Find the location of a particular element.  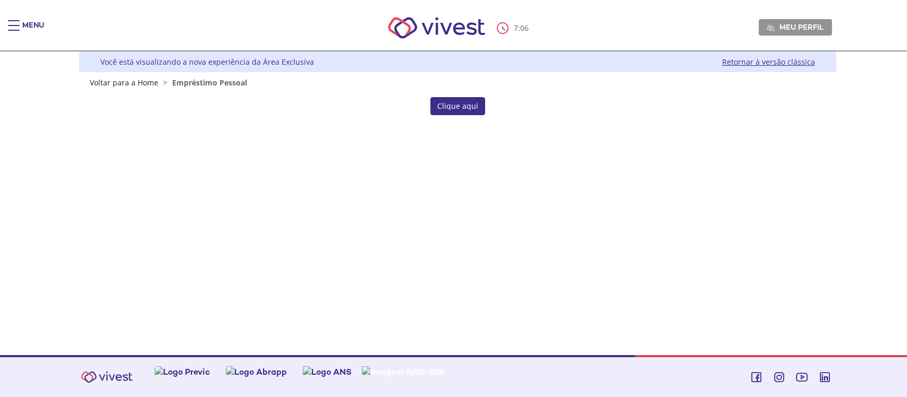

section: <span lang="pt-BR" dir="ltr">Empréstimos - Phoenix Finne</span> is located at coordinates (457, 106).